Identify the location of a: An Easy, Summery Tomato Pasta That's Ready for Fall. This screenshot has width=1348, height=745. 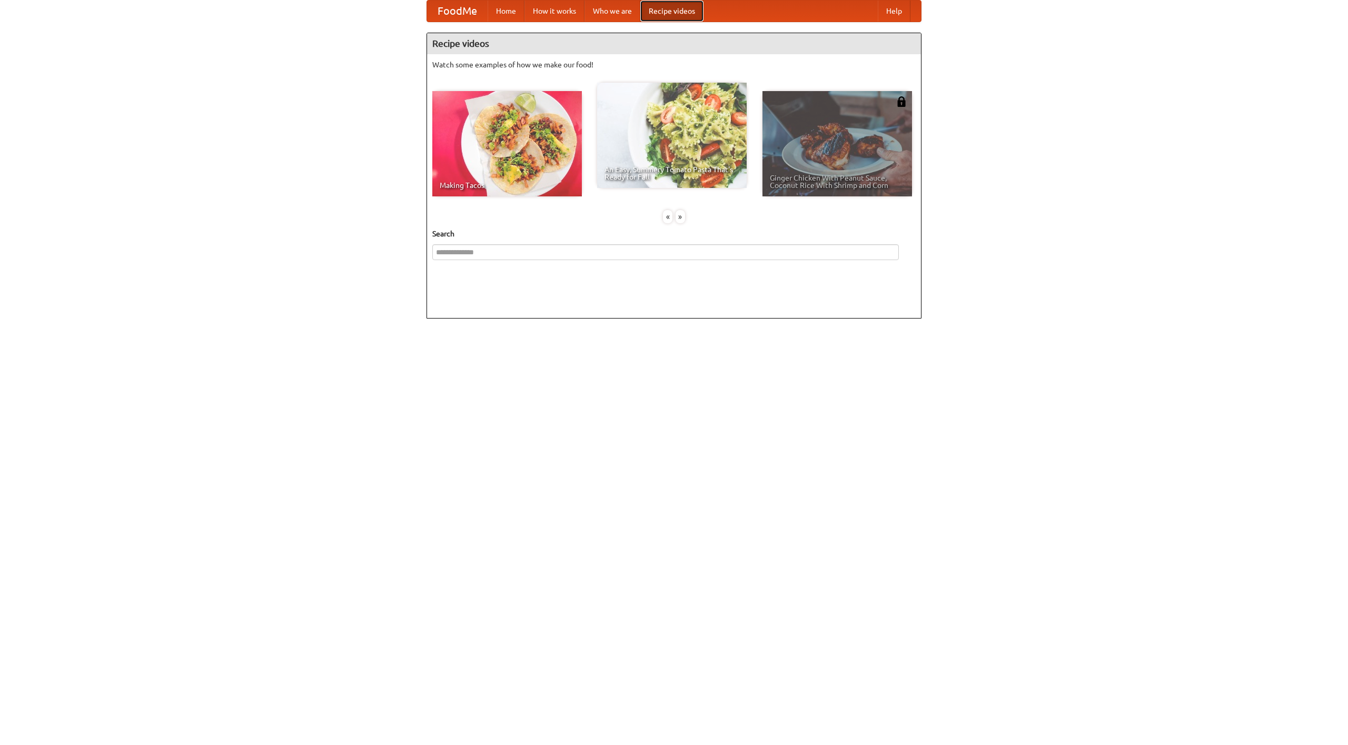
(672, 135).